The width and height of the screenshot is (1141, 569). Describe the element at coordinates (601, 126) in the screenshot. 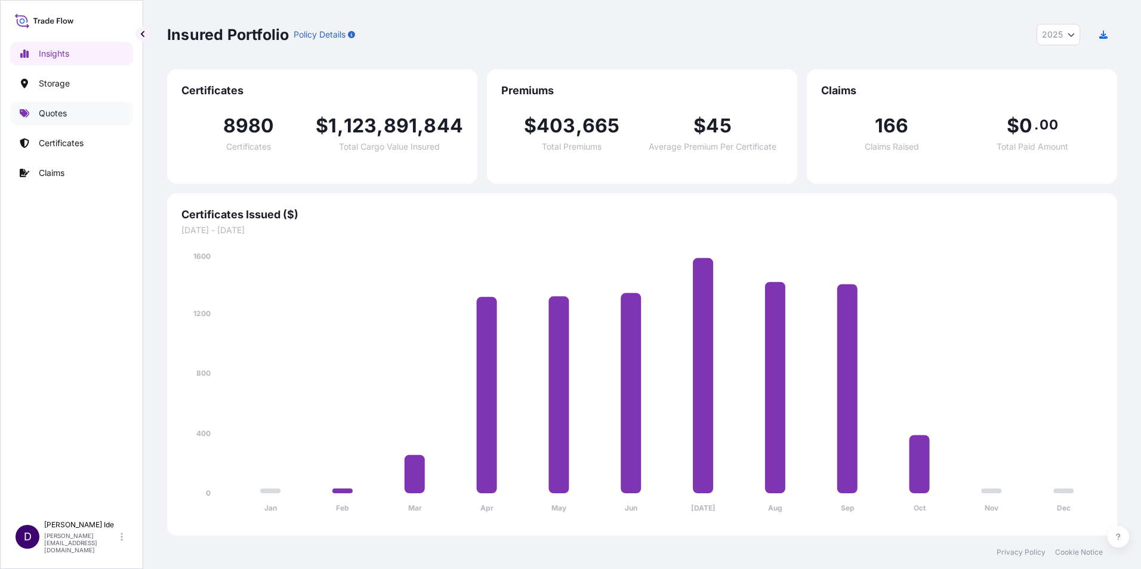

I see `span: 665` at that location.